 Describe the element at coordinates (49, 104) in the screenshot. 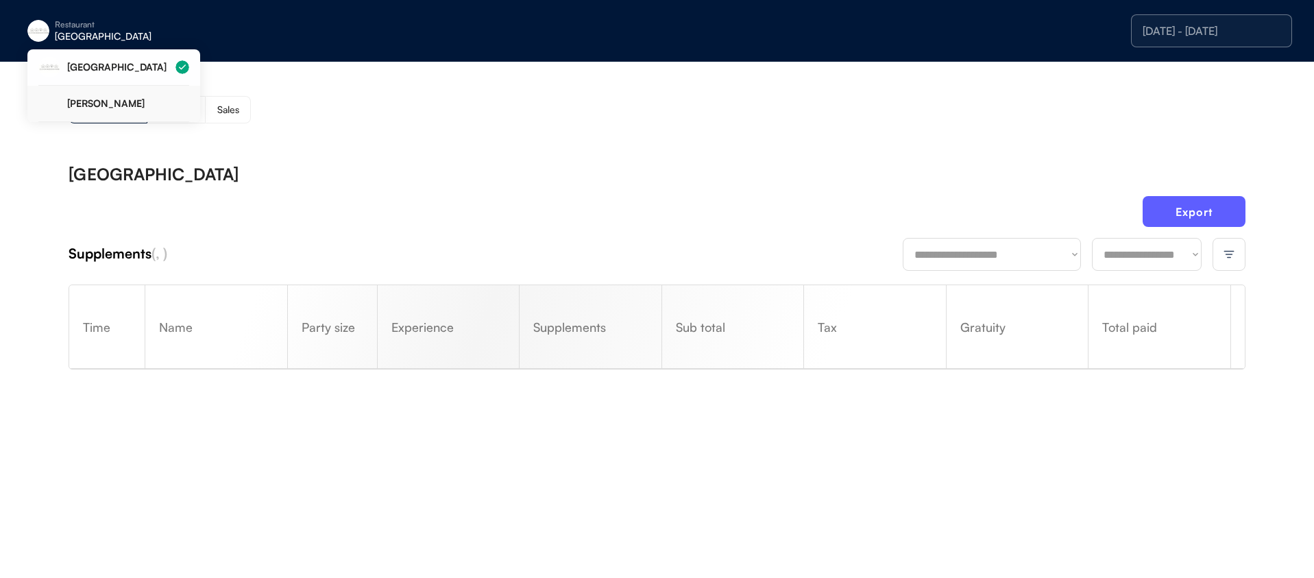

I see `img: yH5BAEAAAAALAAAAAABAAEAAAIBRAA7` at that location.